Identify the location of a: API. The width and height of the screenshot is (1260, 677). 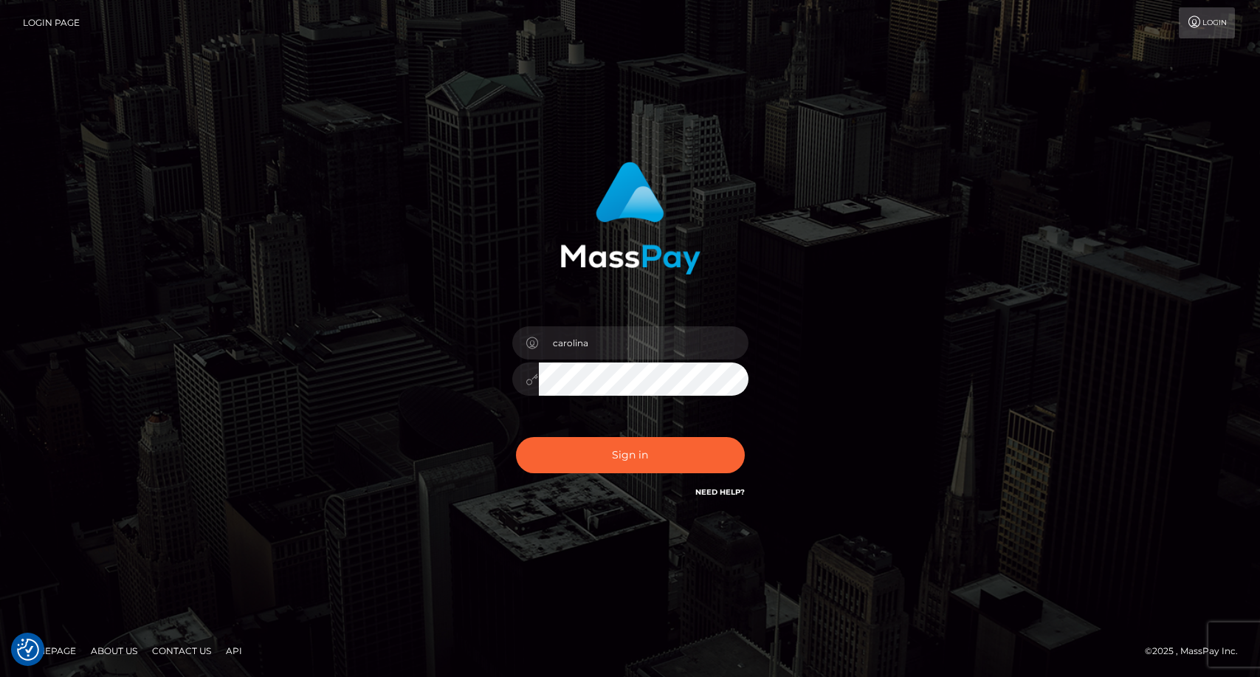
(234, 650).